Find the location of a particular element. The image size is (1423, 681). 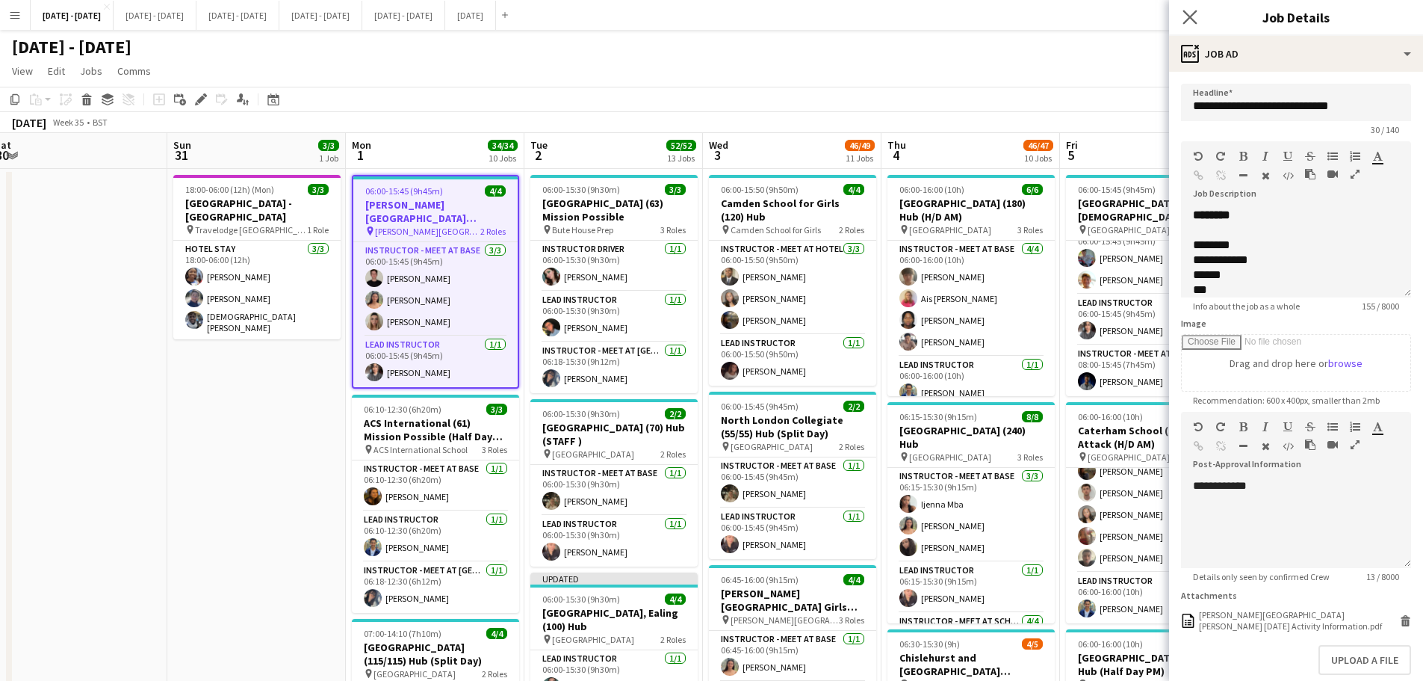

span: 06:45-16:00 (9h15m) is located at coordinates (760, 579).